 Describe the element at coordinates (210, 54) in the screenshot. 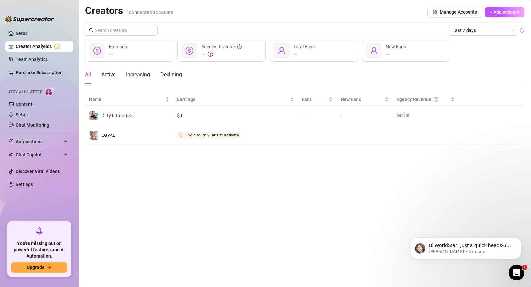

I see `span: exclamation-circle` at that location.